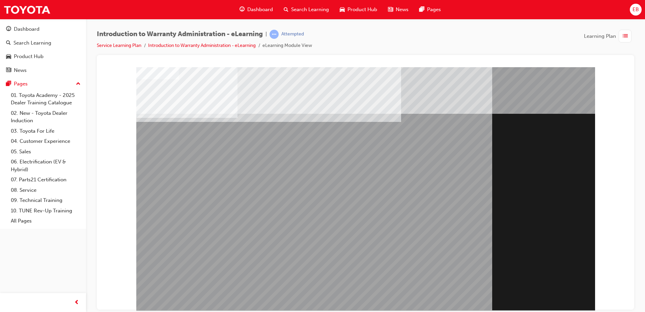 The image size is (645, 312). Describe the element at coordinates (402, 9) in the screenshot. I see `span: News` at that location.